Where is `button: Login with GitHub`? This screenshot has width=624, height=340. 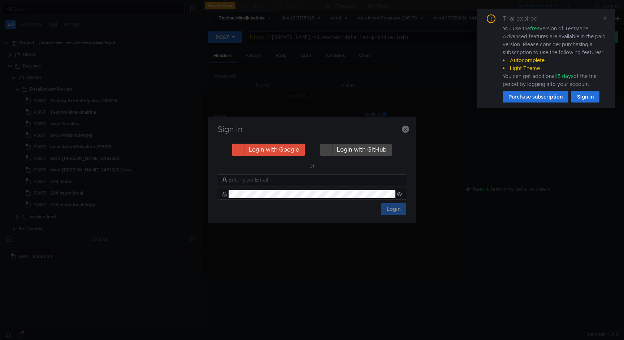 button: Login with GitHub is located at coordinates (356, 150).